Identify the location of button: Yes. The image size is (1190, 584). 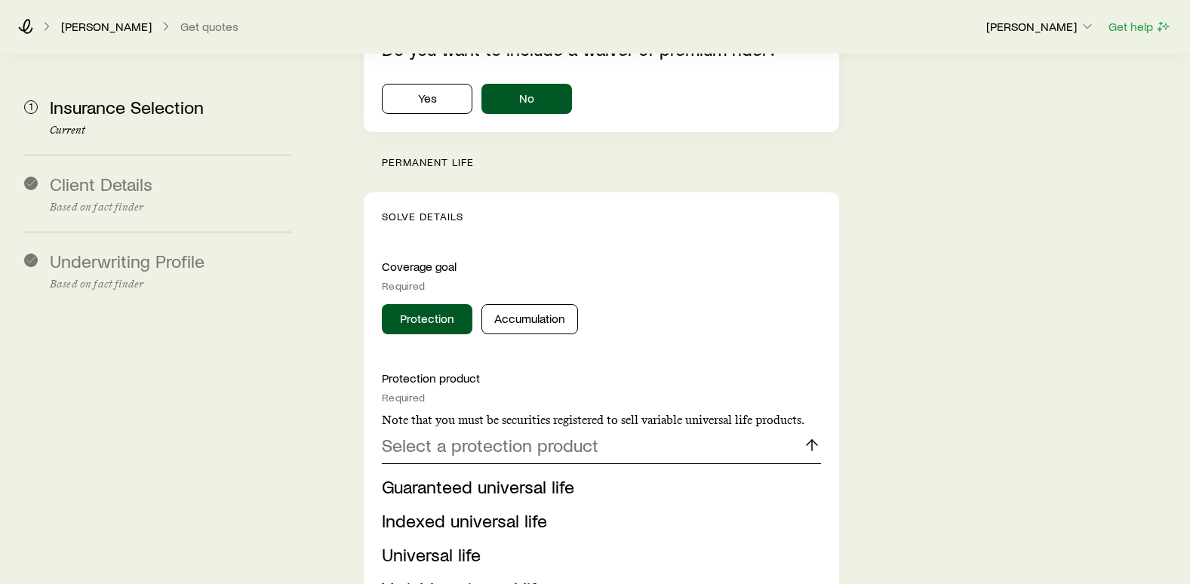
(427, 99).